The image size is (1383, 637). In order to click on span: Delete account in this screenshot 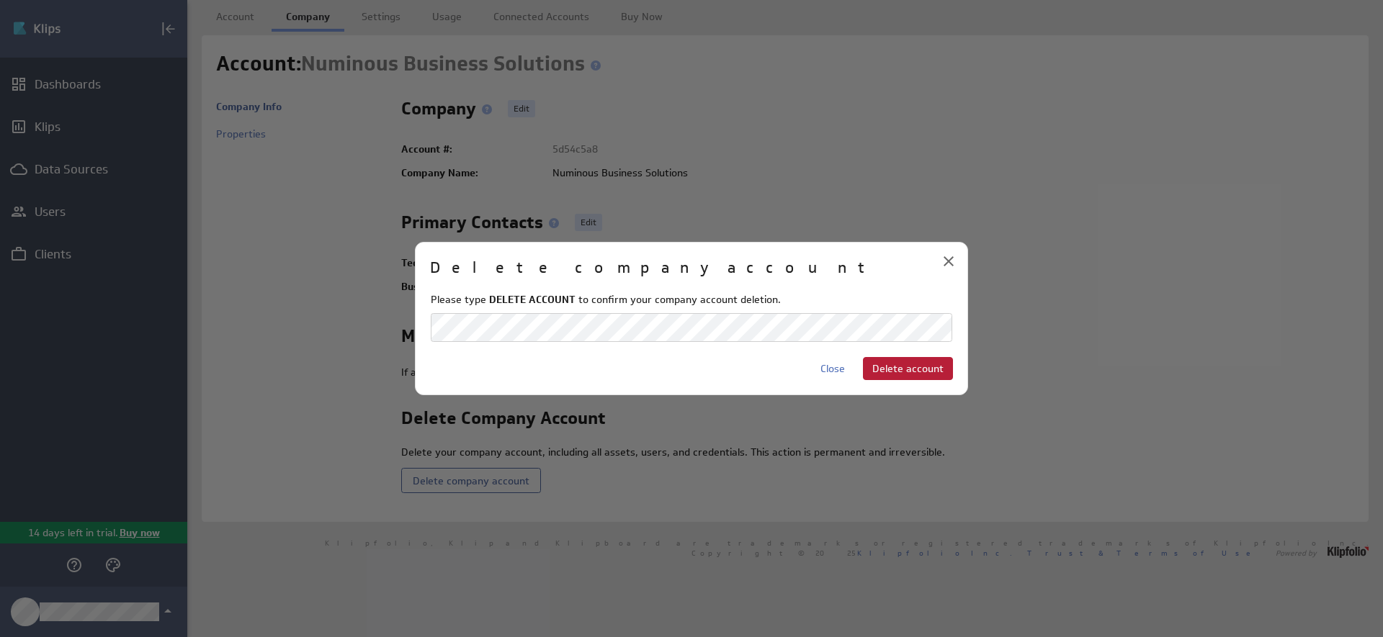, I will do `click(908, 369)`.